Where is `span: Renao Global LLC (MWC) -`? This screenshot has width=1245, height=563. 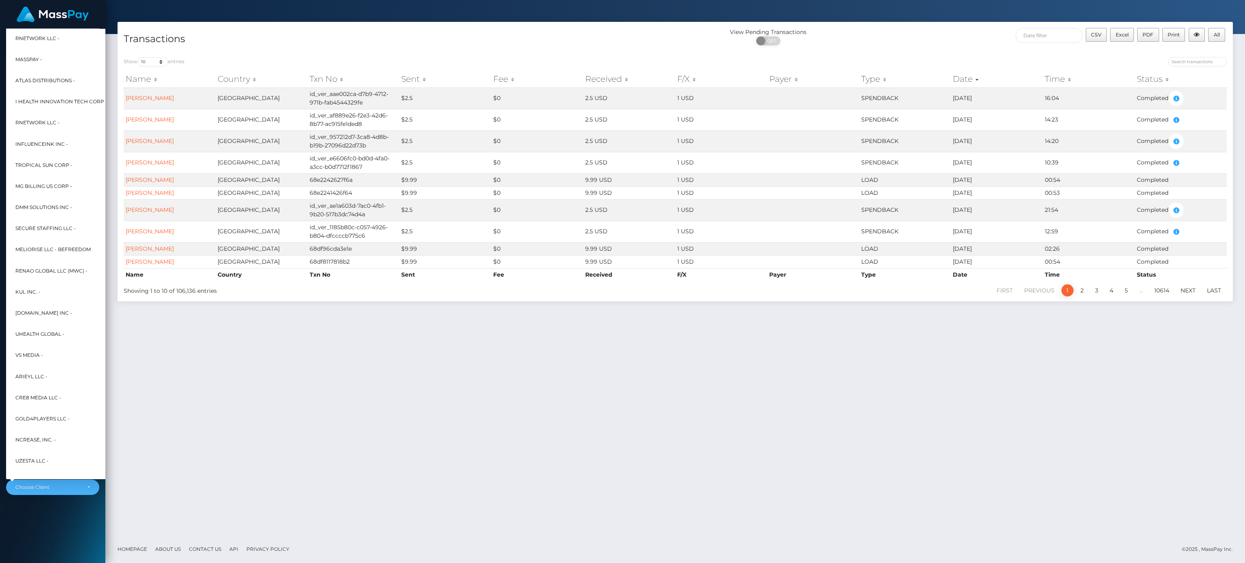 span: Renao Global LLC (MWC) - is located at coordinates (51, 271).